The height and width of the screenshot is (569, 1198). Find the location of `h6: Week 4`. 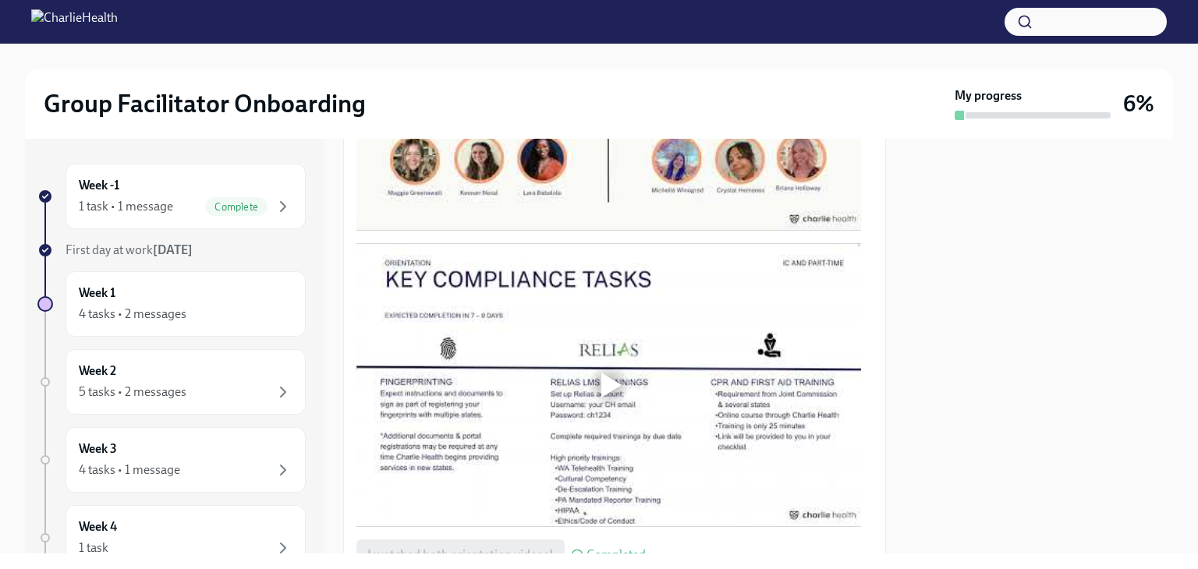

h6: Week 4 is located at coordinates (98, 527).